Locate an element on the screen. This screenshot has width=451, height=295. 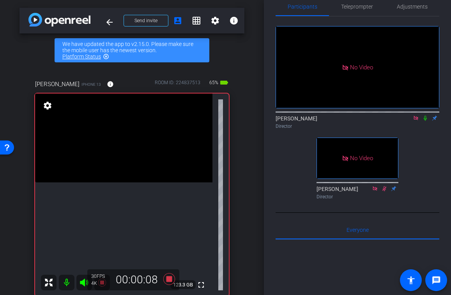
span: 65% is located at coordinates (214, 83).